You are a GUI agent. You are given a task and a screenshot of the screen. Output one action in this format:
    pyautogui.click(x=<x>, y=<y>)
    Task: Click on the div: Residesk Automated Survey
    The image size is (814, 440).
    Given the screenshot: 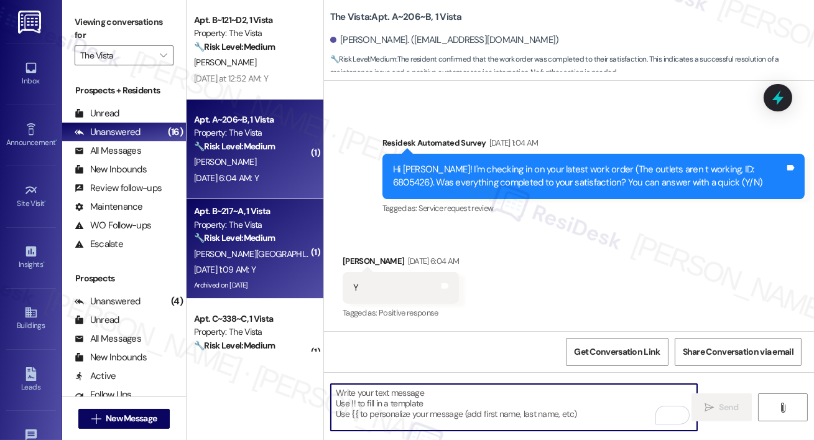 What is the action you would take?
    pyautogui.click(x=593, y=145)
    